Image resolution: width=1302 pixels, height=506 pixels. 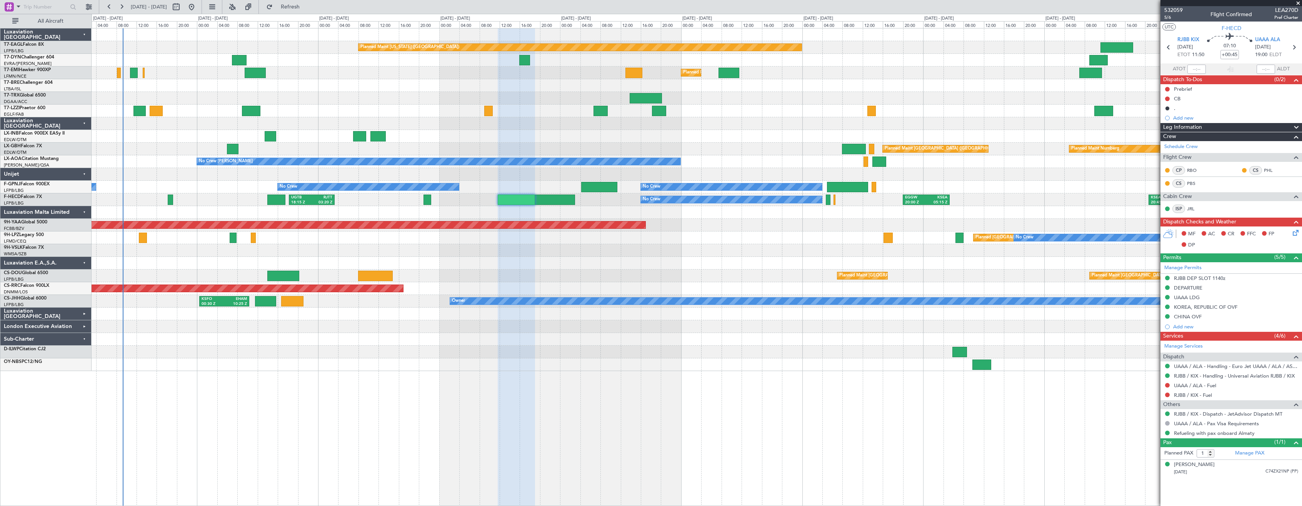 What do you see at coordinates (1174, 17) in the screenshot?
I see `span: 5/6` at bounding box center [1174, 17].